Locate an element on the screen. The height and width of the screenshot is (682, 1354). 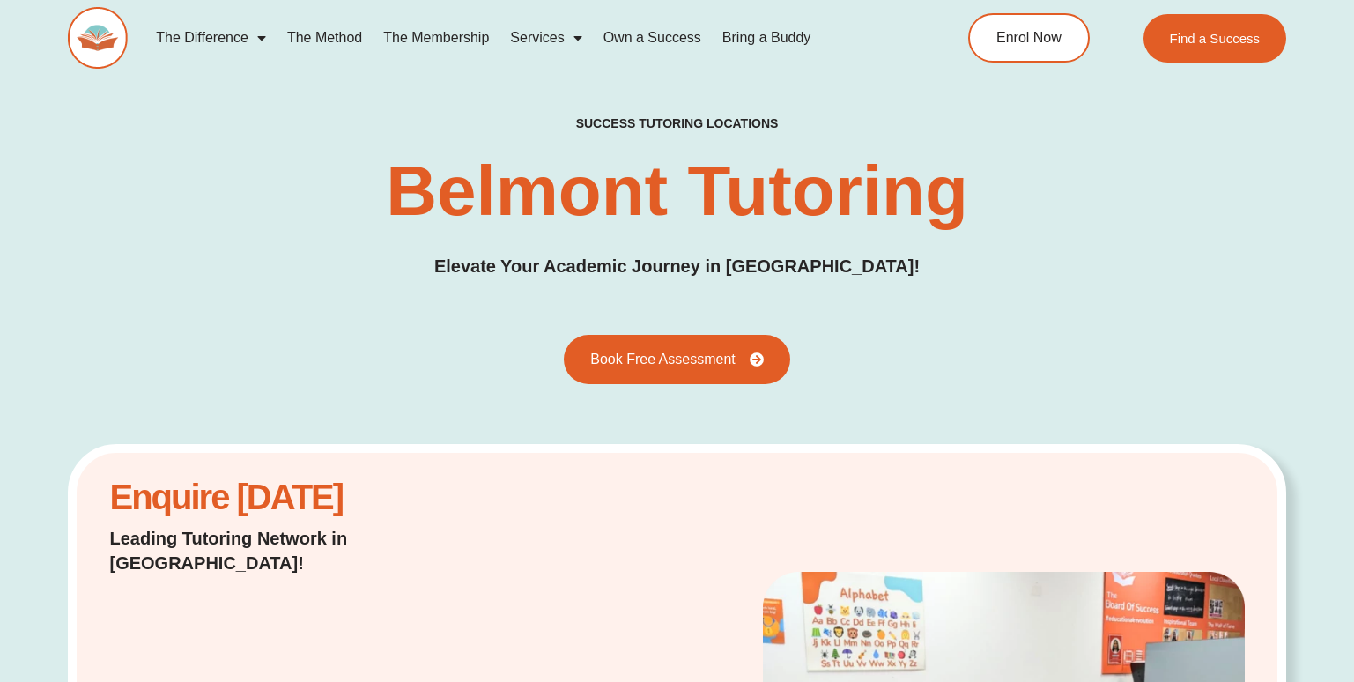
a: The Membership is located at coordinates (436, 38).